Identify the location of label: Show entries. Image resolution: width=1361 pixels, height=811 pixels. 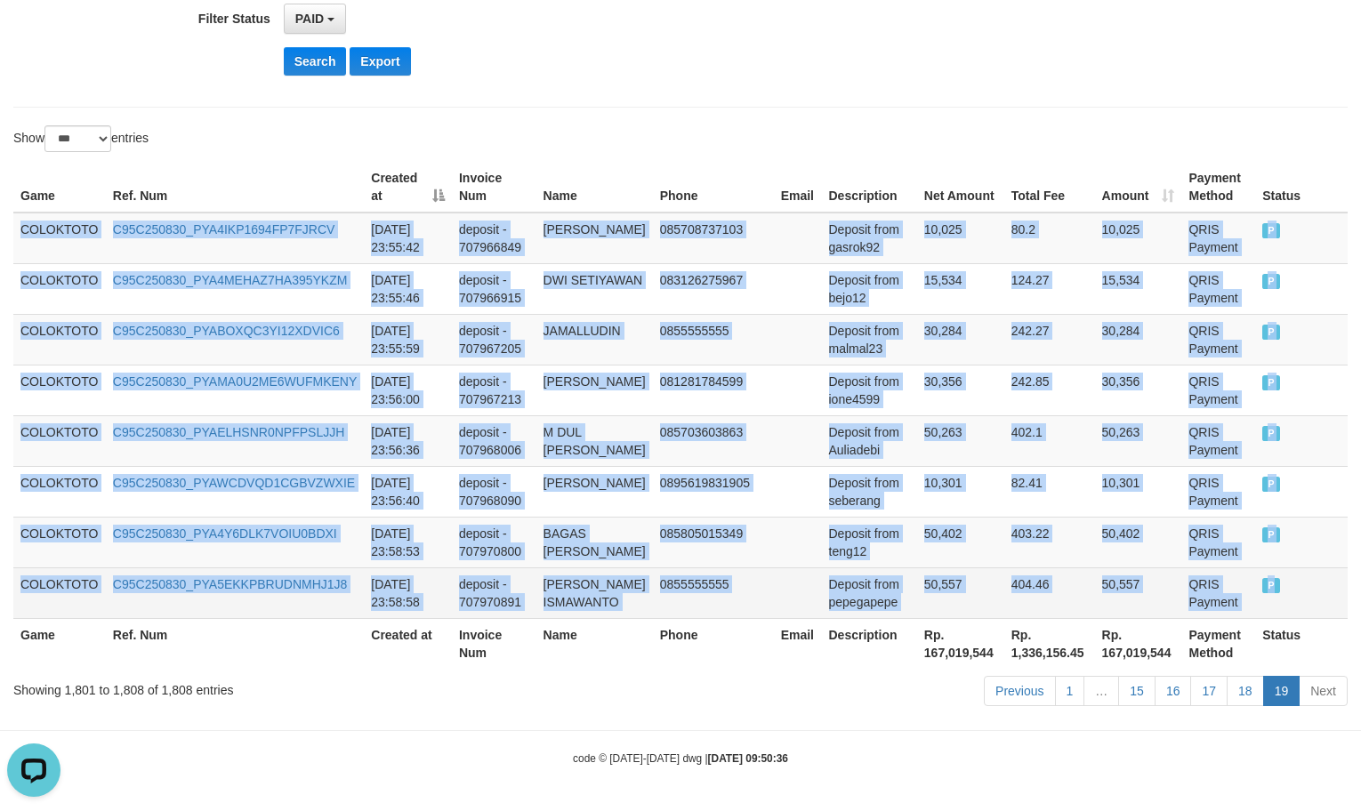
(81, 139).